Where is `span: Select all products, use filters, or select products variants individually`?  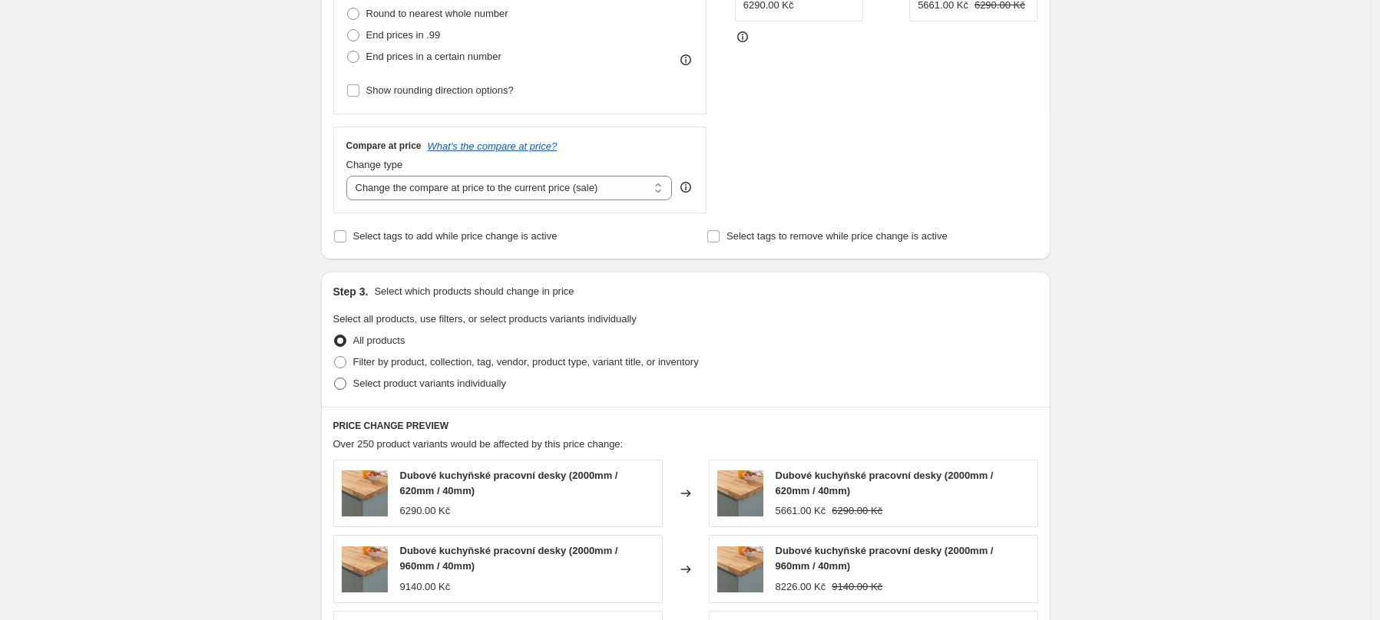 span: Select all products, use filters, or select products variants individually is located at coordinates (485, 319).